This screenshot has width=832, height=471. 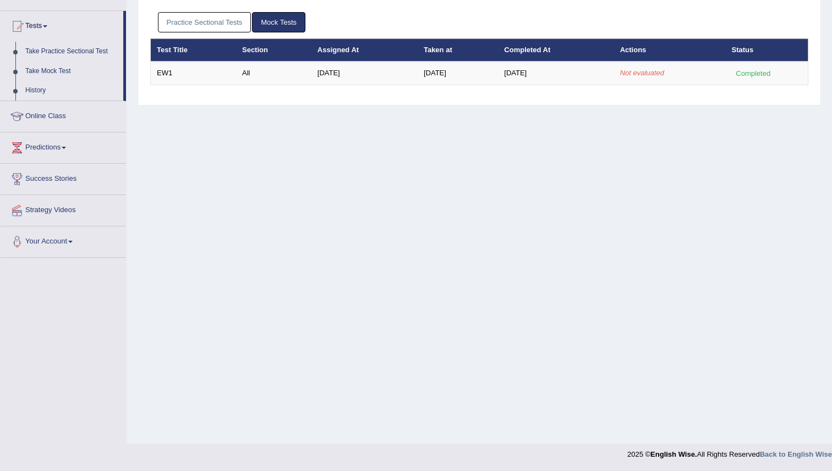 I want to click on a: History, so click(x=72, y=91).